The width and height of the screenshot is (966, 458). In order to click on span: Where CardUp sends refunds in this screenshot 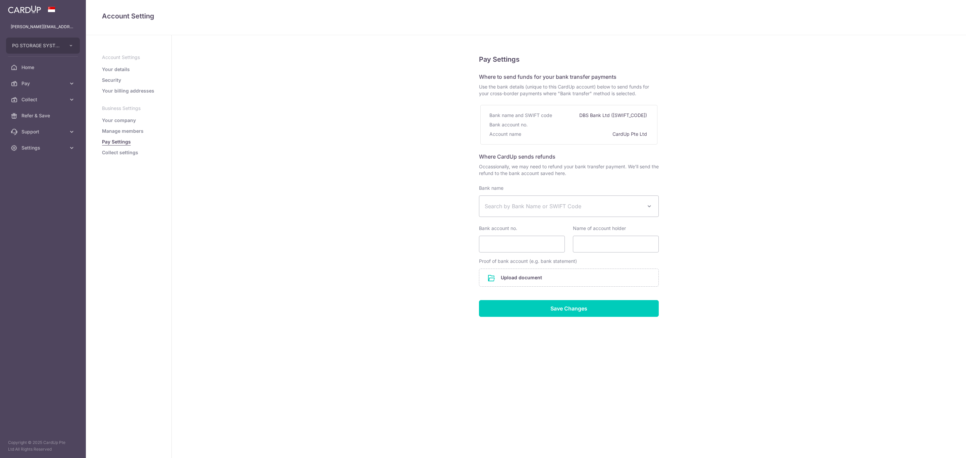, I will do `click(517, 157)`.